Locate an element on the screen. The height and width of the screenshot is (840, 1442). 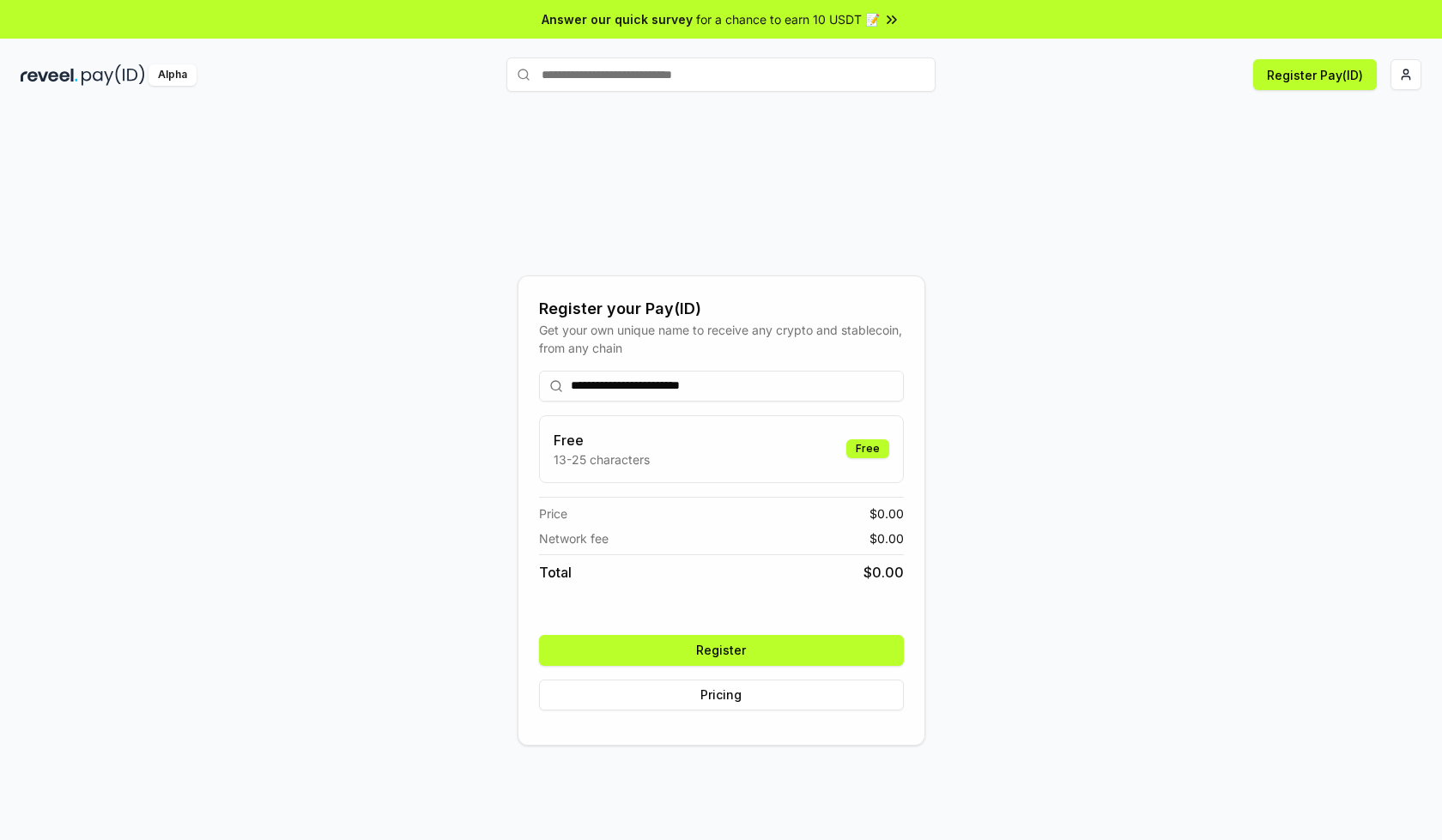
span: for a chance to earn 10 USDT 📝 is located at coordinates (788, 19).